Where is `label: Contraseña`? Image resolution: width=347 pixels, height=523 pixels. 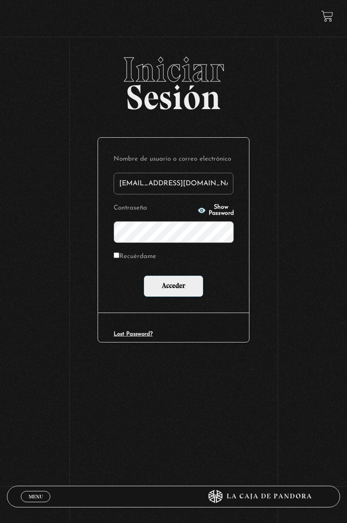 label: Contraseña is located at coordinates (154, 208).